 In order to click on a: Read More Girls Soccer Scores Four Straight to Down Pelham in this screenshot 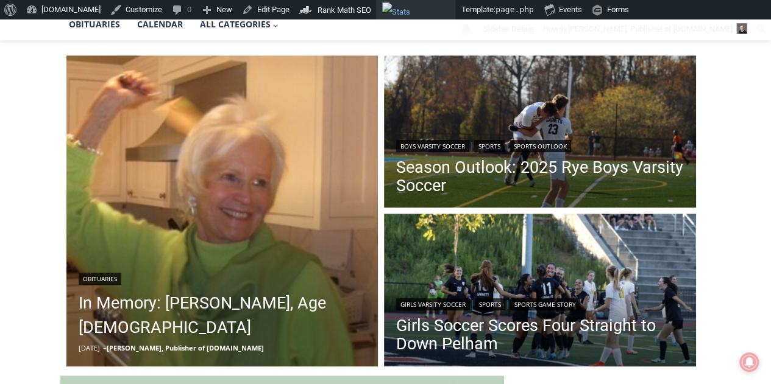, I will do `click(540, 292)`.